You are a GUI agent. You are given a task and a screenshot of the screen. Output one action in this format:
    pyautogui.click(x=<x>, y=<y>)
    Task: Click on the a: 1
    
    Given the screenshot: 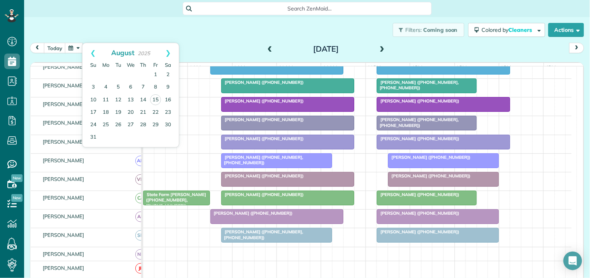 What is the action you would take?
    pyautogui.click(x=155, y=75)
    